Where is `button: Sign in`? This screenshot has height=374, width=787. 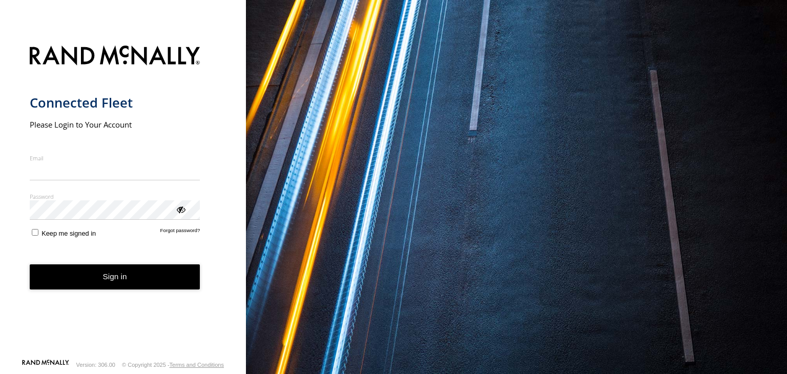
button: Sign in is located at coordinates (115, 277).